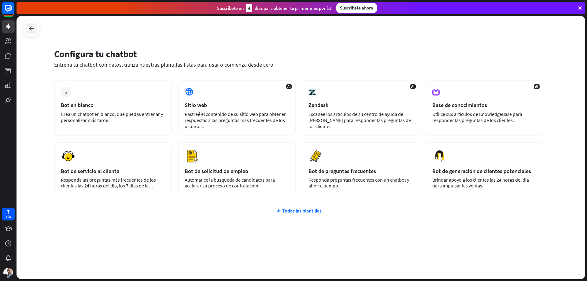 The image size is (587, 281). What do you see at coordinates (357, 8) in the screenshot?
I see `font: Suscríbete ahora` at bounding box center [357, 8].